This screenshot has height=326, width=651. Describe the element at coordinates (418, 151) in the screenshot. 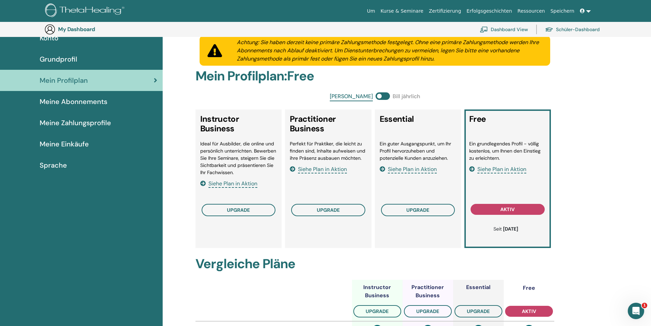

I see `li: Ein guter Ausgangspunkt, um Ihr Profil hervorzuheben und potenzielle Kunden anzuziehen.` at that location.